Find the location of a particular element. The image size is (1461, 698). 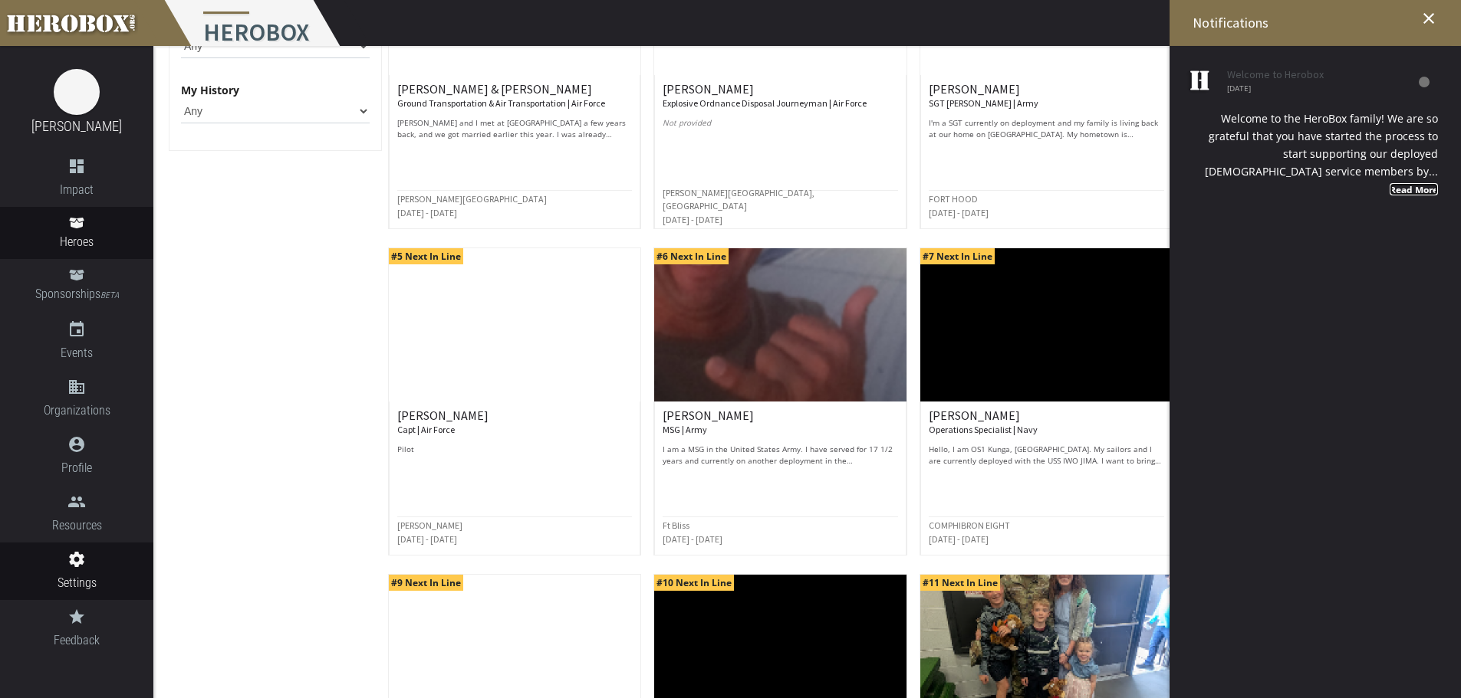

small: BETA is located at coordinates (110, 295).